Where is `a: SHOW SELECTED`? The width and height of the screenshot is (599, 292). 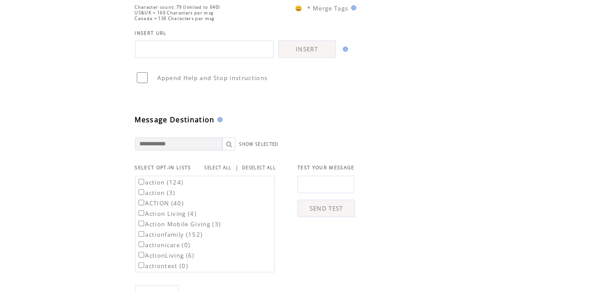 a: SHOW SELECTED is located at coordinates (259, 144).